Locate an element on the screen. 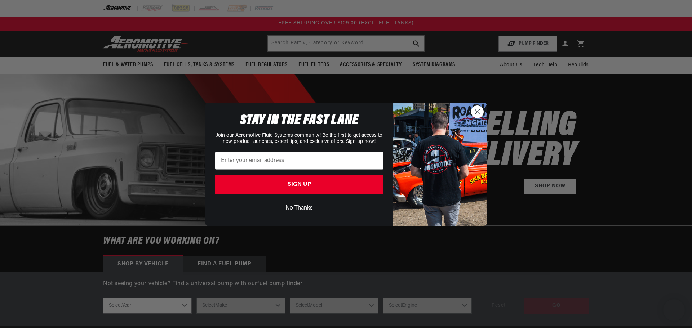  button: SIGN UP is located at coordinates (299, 185).